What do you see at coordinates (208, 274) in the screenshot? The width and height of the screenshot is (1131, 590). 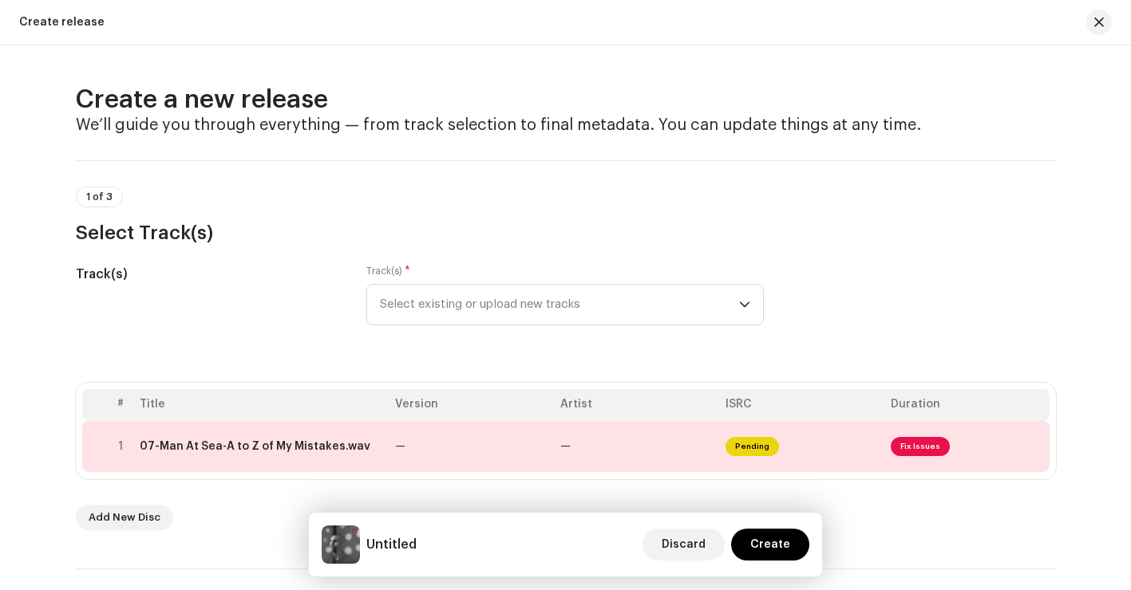 I see `h5: Track(s)` at bounding box center [208, 274].